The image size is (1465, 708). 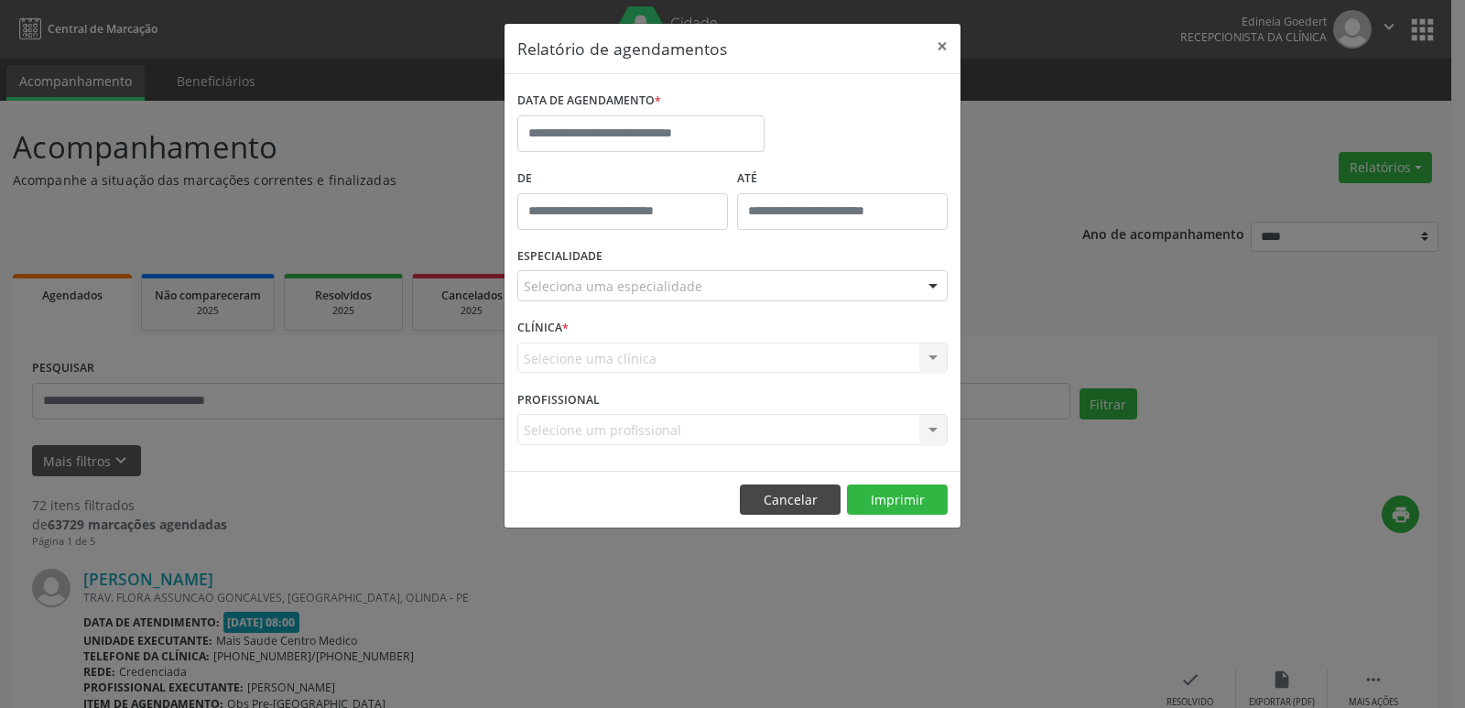 What do you see at coordinates (790, 500) in the screenshot?
I see `button: Cancelar` at bounding box center [790, 500].